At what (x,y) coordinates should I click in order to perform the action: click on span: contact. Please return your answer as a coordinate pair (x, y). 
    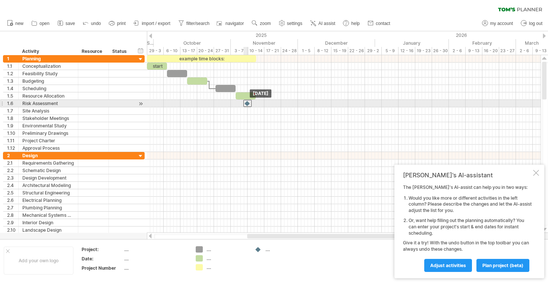
    Looking at the image, I should click on (383, 23).